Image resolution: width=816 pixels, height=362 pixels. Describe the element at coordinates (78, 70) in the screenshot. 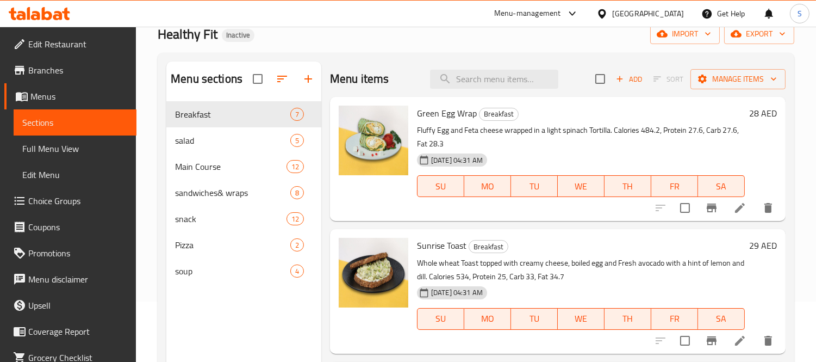

I see `span: Branches` at that location.